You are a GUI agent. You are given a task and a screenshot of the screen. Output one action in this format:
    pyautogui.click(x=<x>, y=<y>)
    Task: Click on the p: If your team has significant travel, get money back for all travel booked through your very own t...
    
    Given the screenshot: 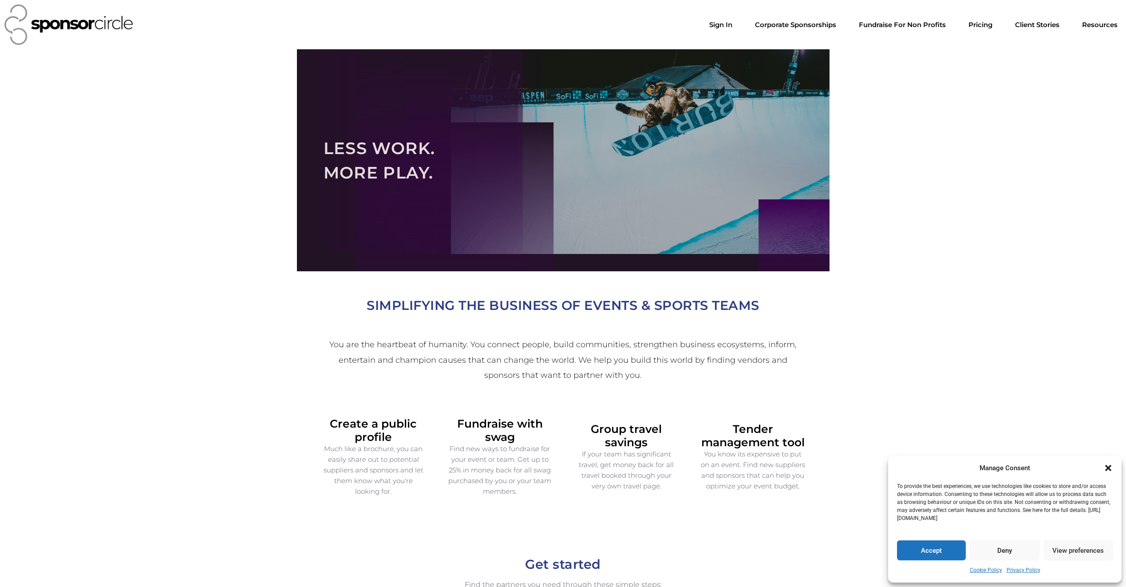 What is the action you would take?
    pyautogui.click(x=626, y=470)
    